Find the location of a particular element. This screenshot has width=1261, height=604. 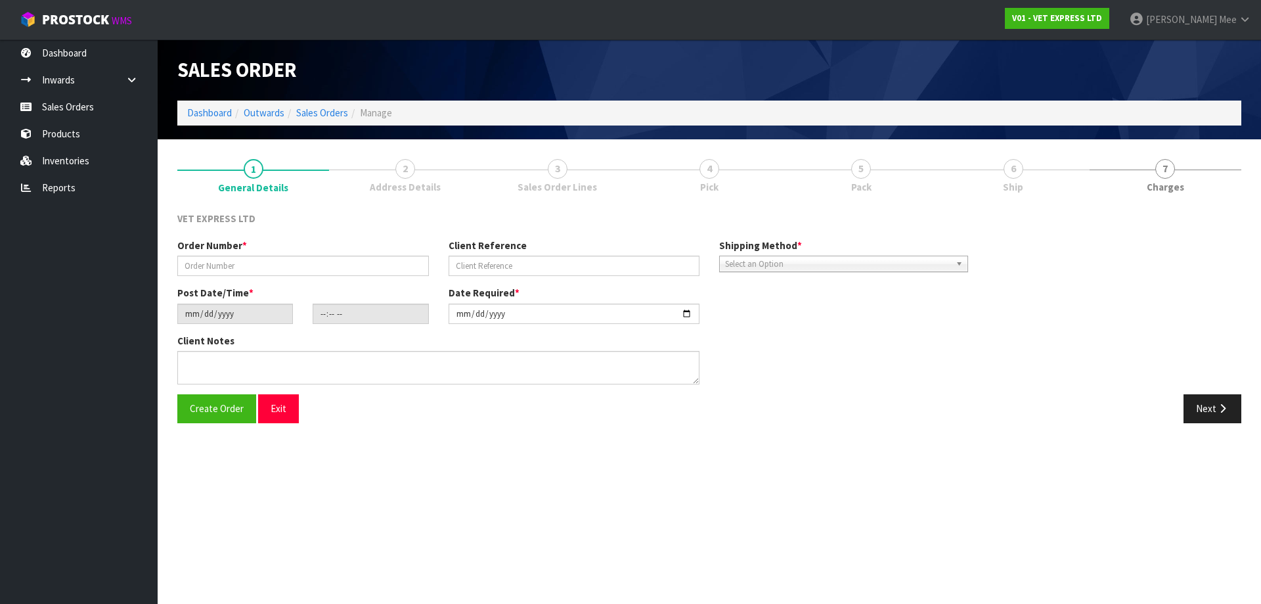

button: Next is located at coordinates (1213, 408).